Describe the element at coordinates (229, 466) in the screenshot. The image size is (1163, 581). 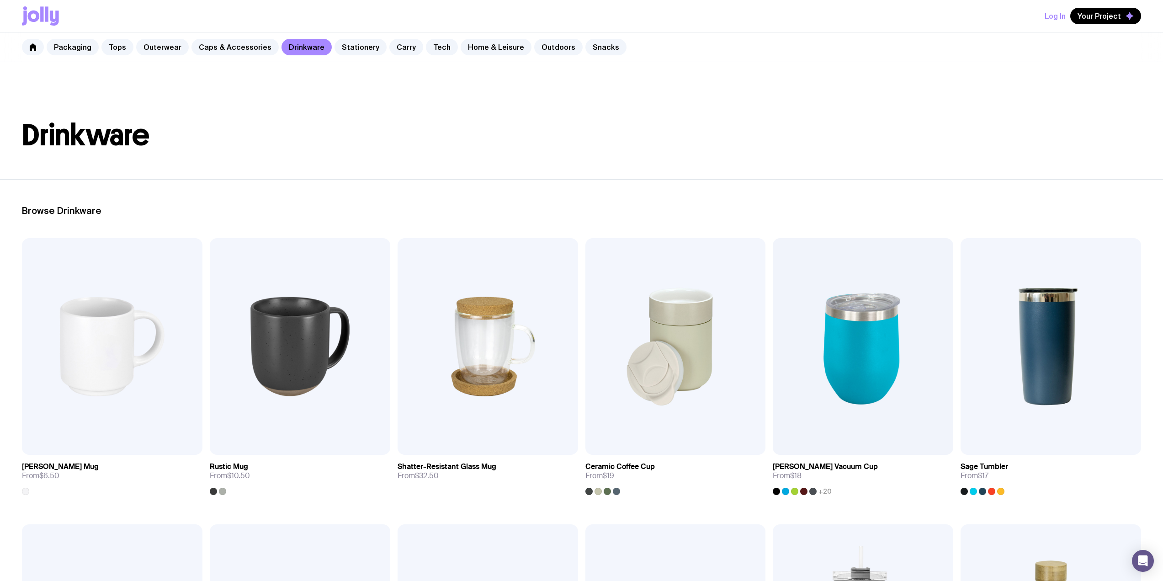
I see `h3: Rustic Mug` at that location.